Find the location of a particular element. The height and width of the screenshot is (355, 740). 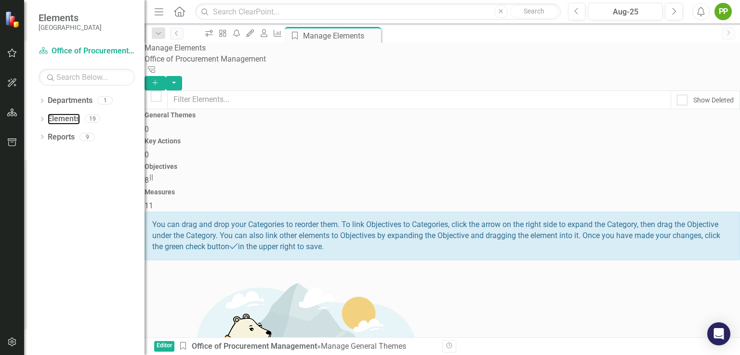

span: Editor is located at coordinates (164, 347).